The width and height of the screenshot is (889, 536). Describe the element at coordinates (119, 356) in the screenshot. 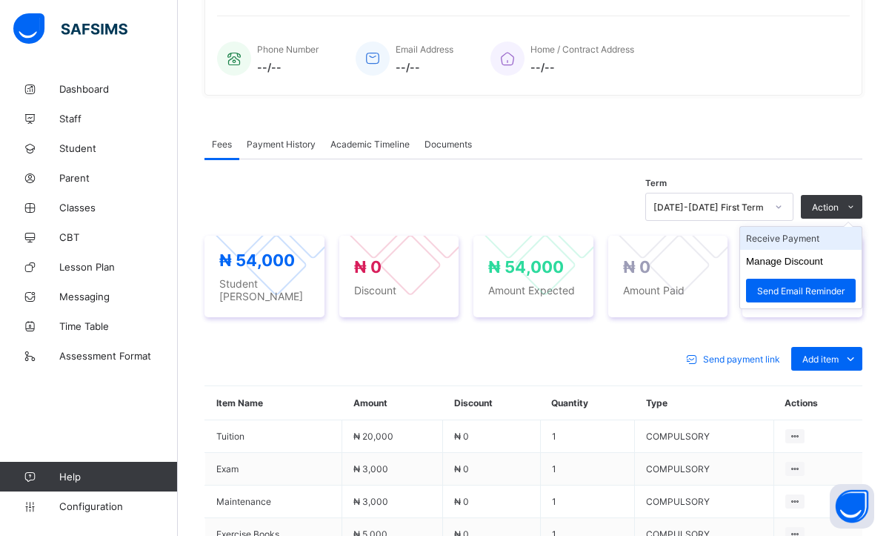

I see `span: Assessment Format` at that location.